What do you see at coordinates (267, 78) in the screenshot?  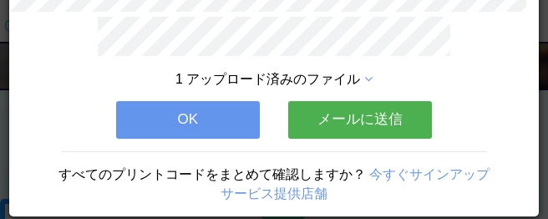 I see `span: 1 アップロード済みのファイル` at bounding box center [267, 78].